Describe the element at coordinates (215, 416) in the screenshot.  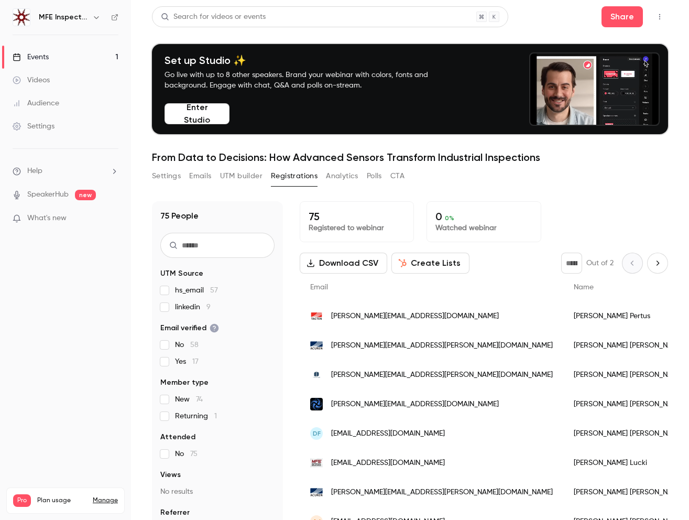
I see `span: 1` at that location.